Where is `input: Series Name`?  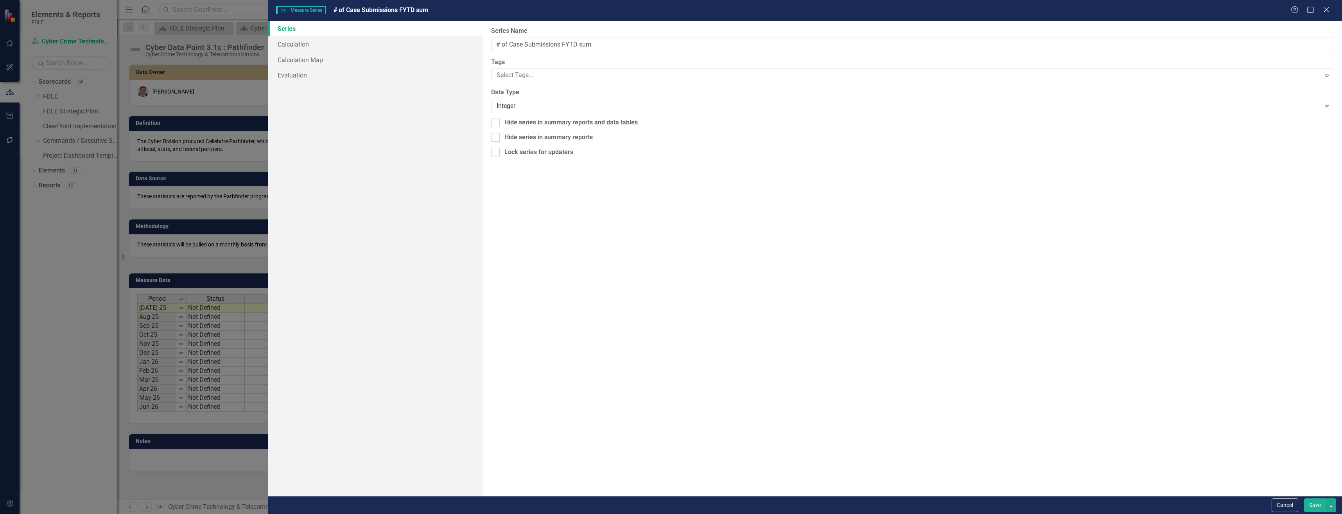 input: Series Name is located at coordinates (913, 45).